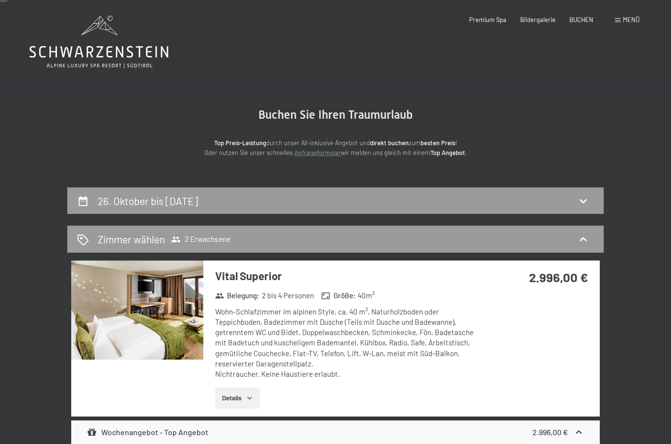  Describe the element at coordinates (488, 20) in the screenshot. I see `a: Premium Spa` at that location.